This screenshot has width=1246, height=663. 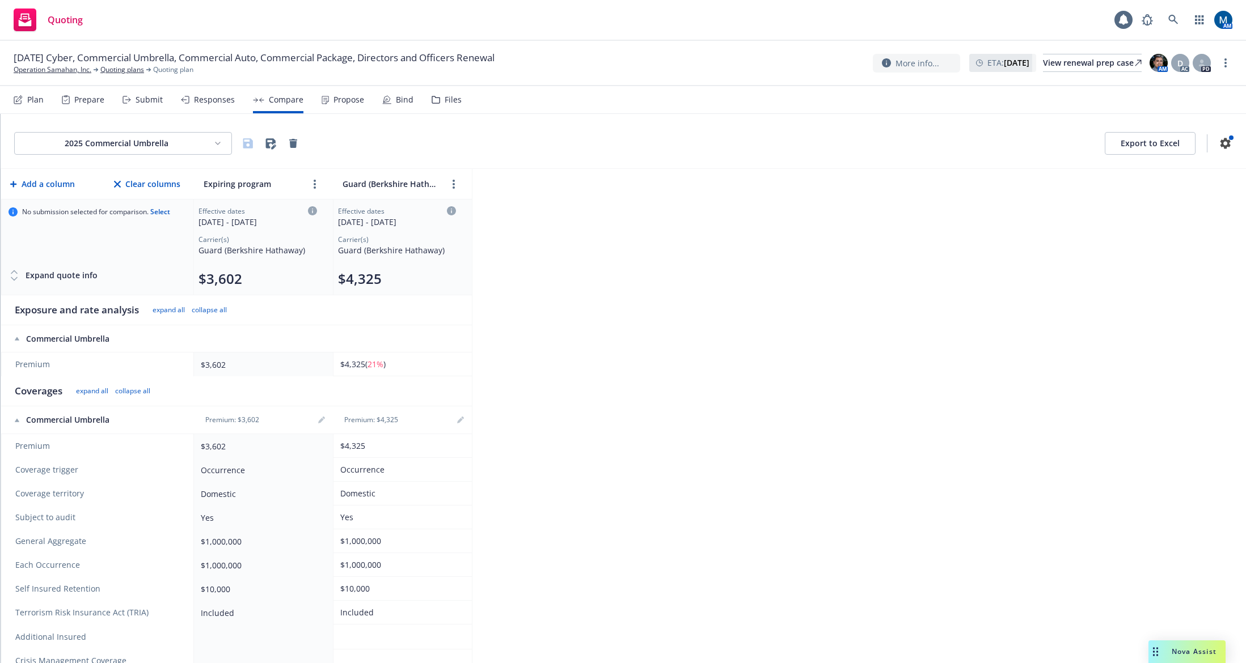 What do you see at coordinates (1150, 143) in the screenshot?
I see `button: Export to Excel` at bounding box center [1150, 143].